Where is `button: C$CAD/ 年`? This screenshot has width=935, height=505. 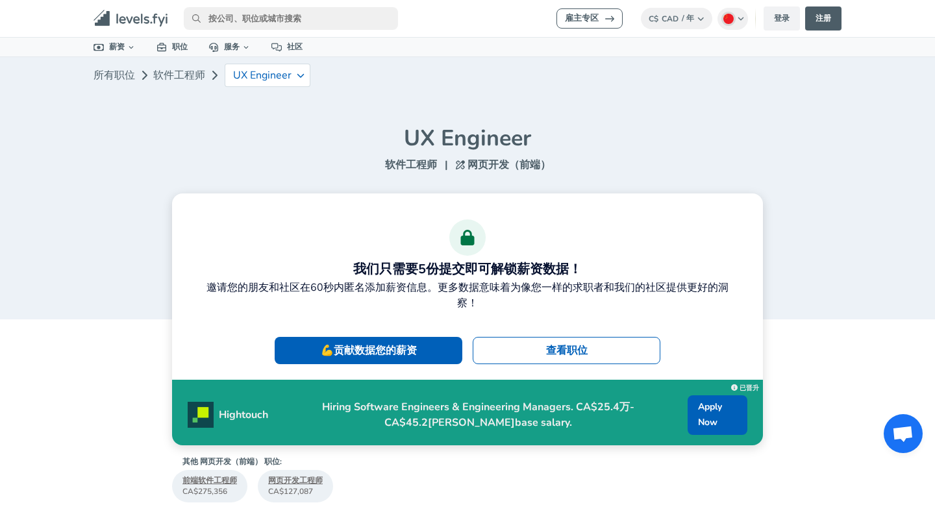
button: C$CAD/ 年 is located at coordinates (676, 18).